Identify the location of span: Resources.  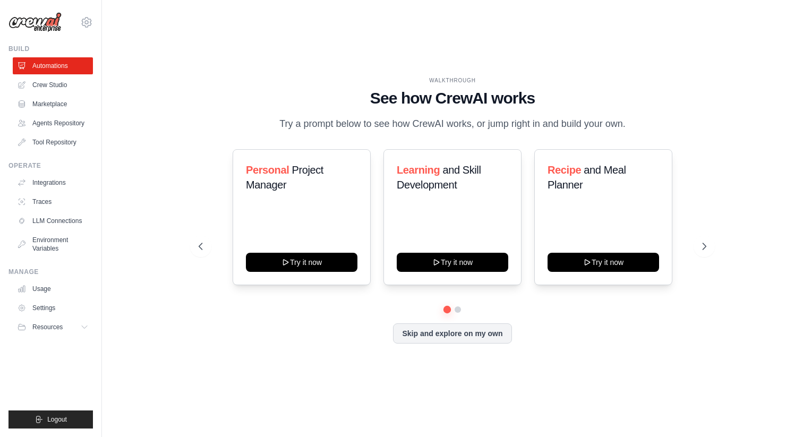
(47, 327).